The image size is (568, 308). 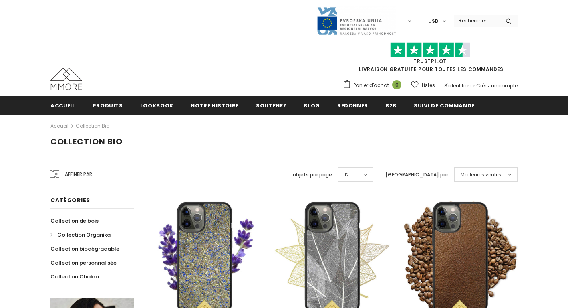 I want to click on a: Panier d'achat 0, so click(x=374, y=85).